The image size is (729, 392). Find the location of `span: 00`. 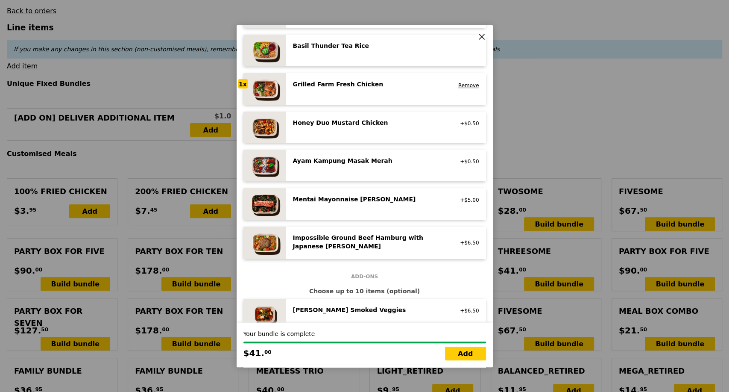

span: 00 is located at coordinates (268, 352).